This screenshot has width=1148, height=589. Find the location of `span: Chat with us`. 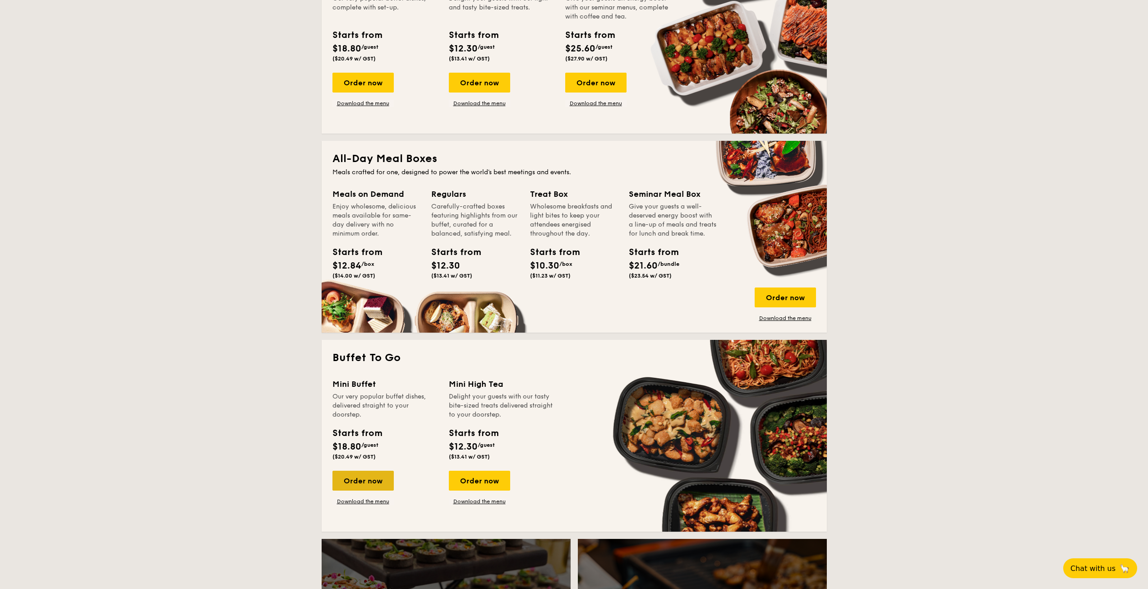

span: Chat with us is located at coordinates (1093, 568).